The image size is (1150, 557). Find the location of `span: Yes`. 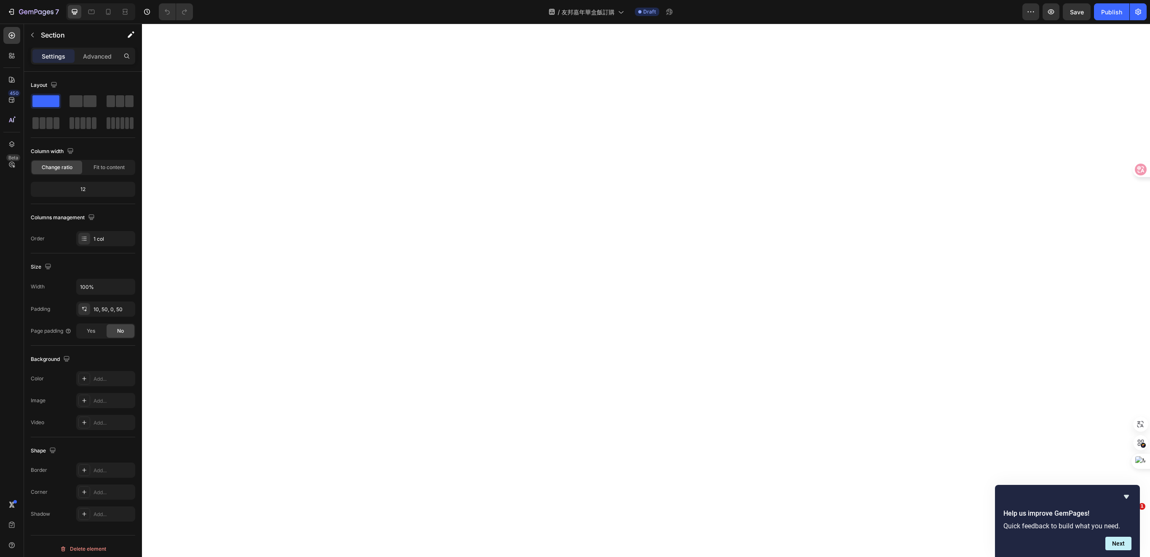

span: Yes is located at coordinates (91, 331).